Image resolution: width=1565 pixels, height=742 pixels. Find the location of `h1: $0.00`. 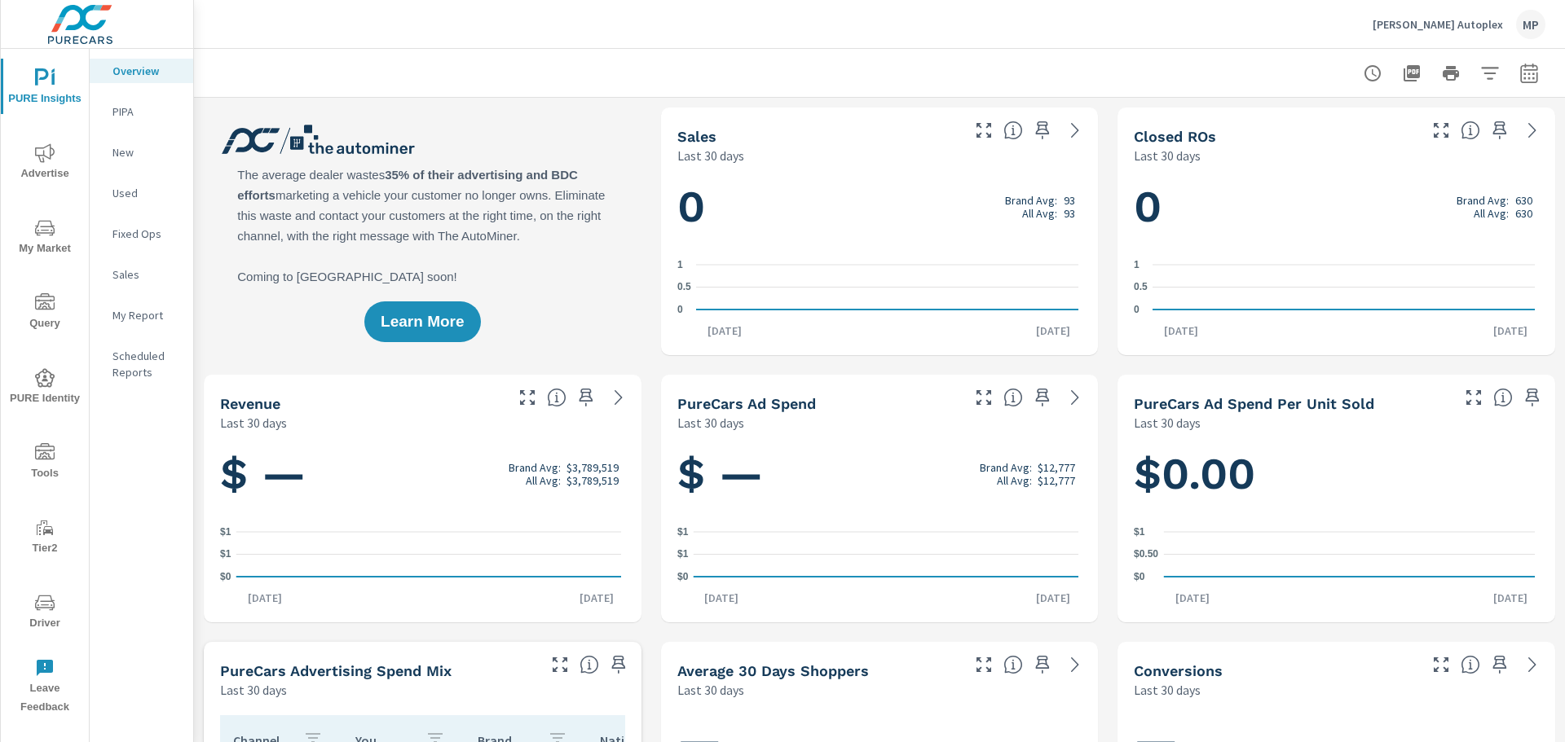

h1: $0.00 is located at coordinates (1336, 474).